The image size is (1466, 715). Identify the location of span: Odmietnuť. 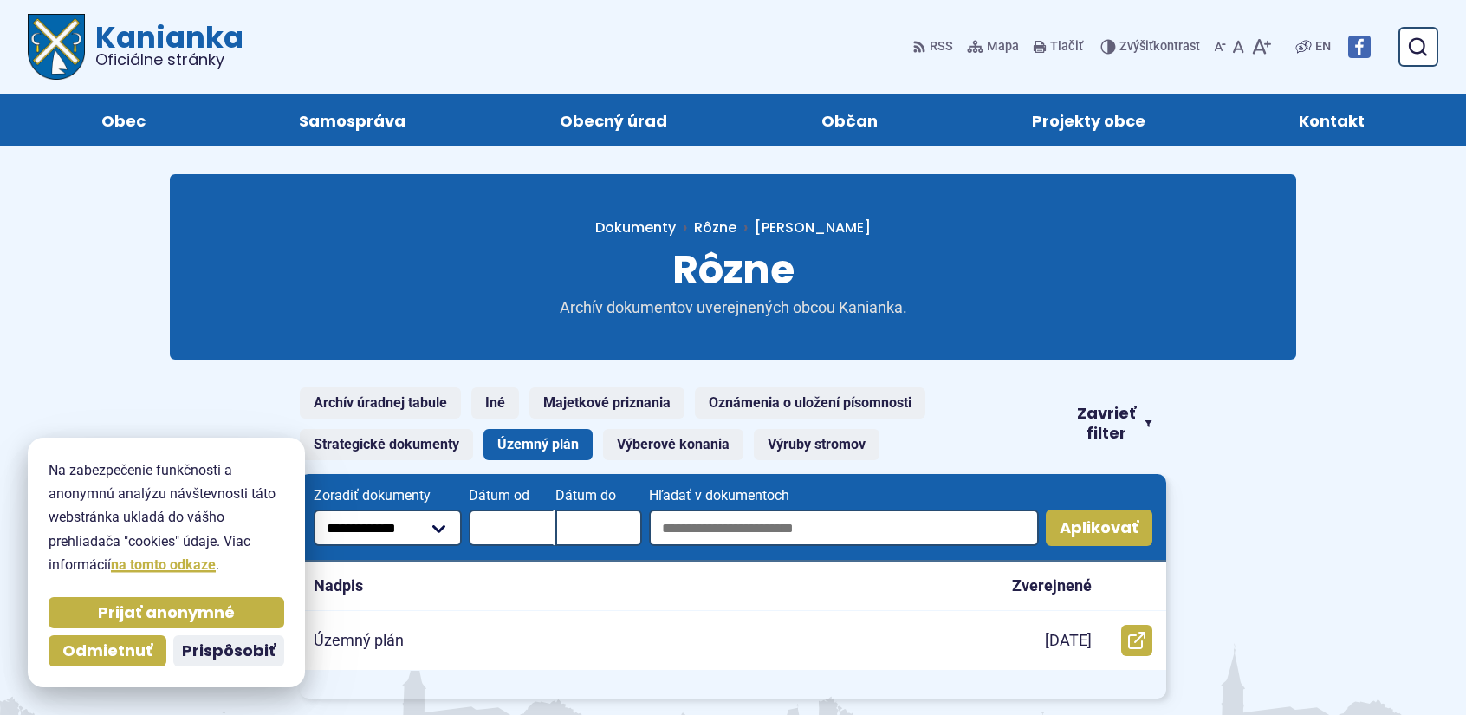
(107, 651).